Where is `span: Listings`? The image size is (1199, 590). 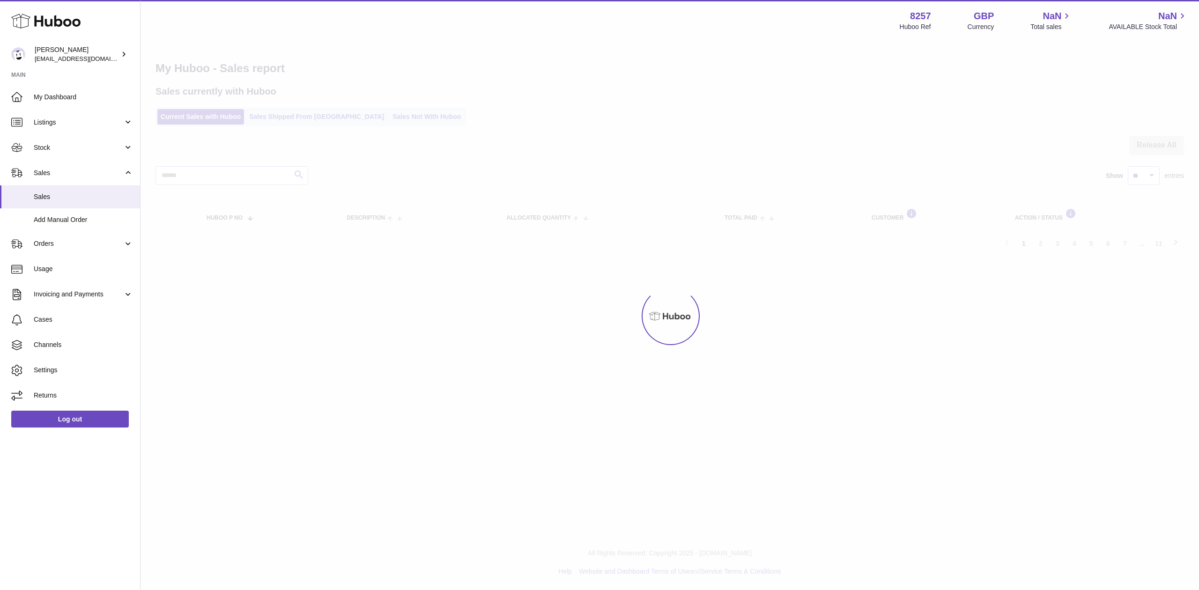 span: Listings is located at coordinates (78, 122).